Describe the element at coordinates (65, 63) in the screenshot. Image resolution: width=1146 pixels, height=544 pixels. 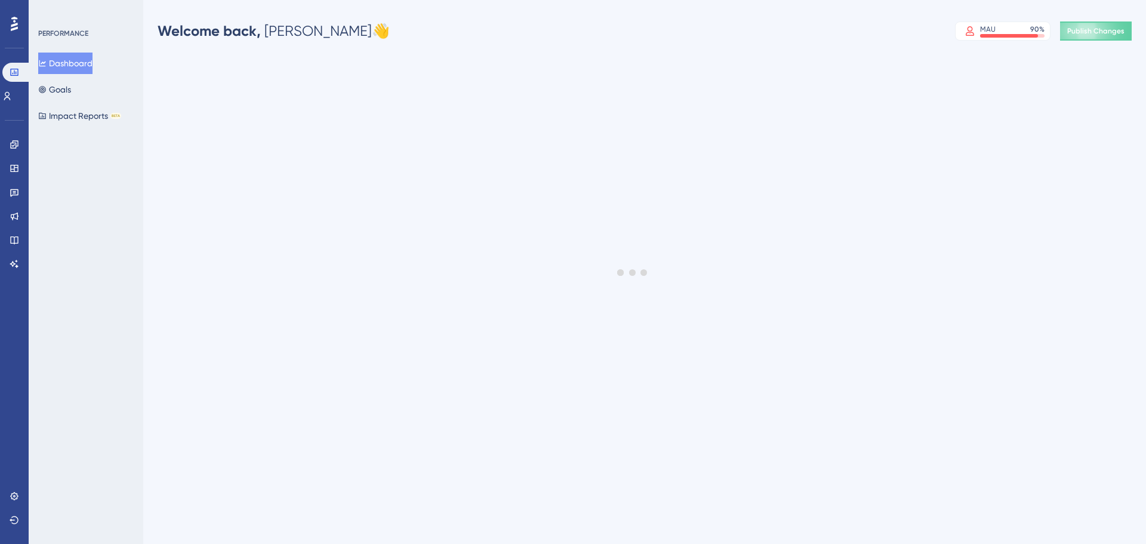
I see `button: Dashboard` at that location.